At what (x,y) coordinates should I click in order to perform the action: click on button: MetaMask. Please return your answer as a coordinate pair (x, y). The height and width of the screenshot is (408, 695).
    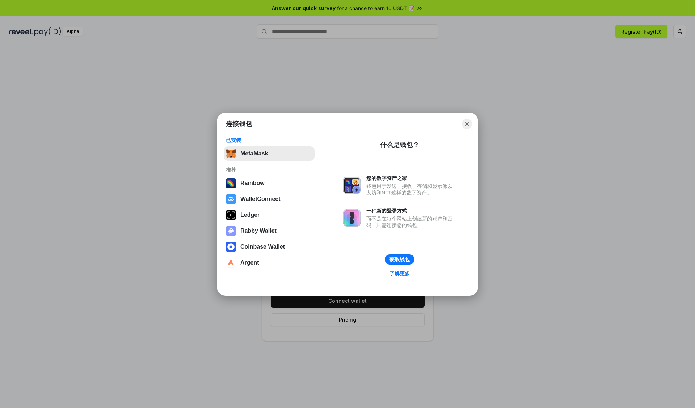
    Looking at the image, I should click on (269, 154).